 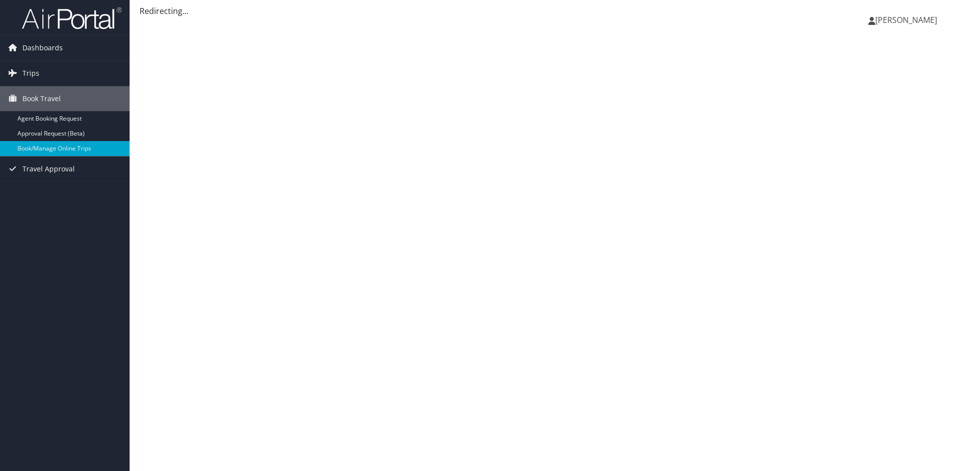 I want to click on span: Trips, so click(x=31, y=73).